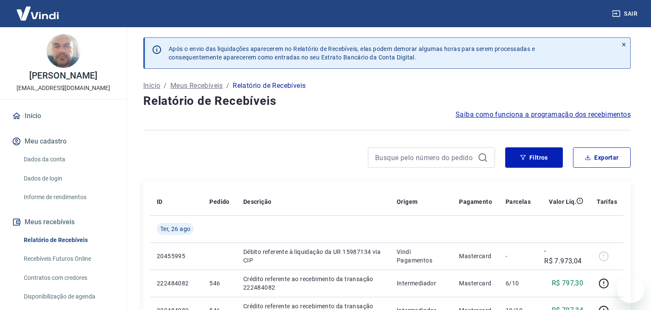 Image resolution: width=651 pixels, height=310 pixels. What do you see at coordinates (602, 157) in the screenshot?
I see `button: Exportar` at bounding box center [602, 157].